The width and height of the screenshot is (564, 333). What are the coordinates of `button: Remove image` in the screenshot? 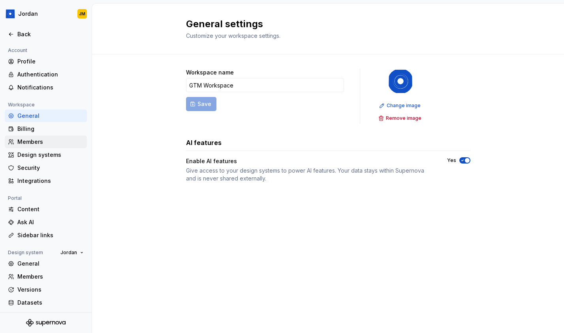 It's located at (400, 118).